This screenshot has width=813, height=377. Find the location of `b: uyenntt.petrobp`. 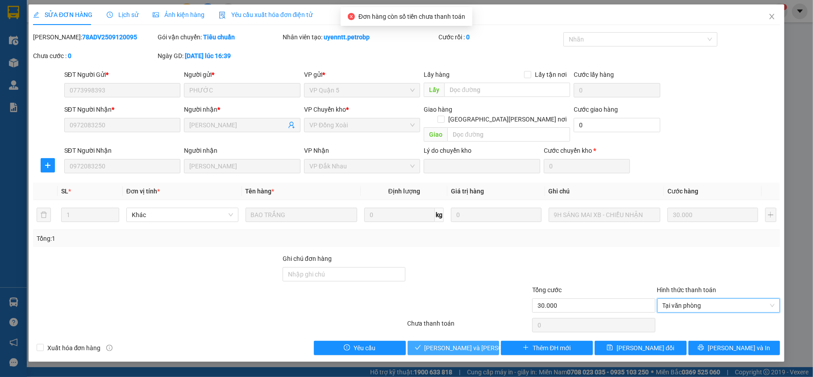

b: uyenntt.petrobp is located at coordinates (346, 37).